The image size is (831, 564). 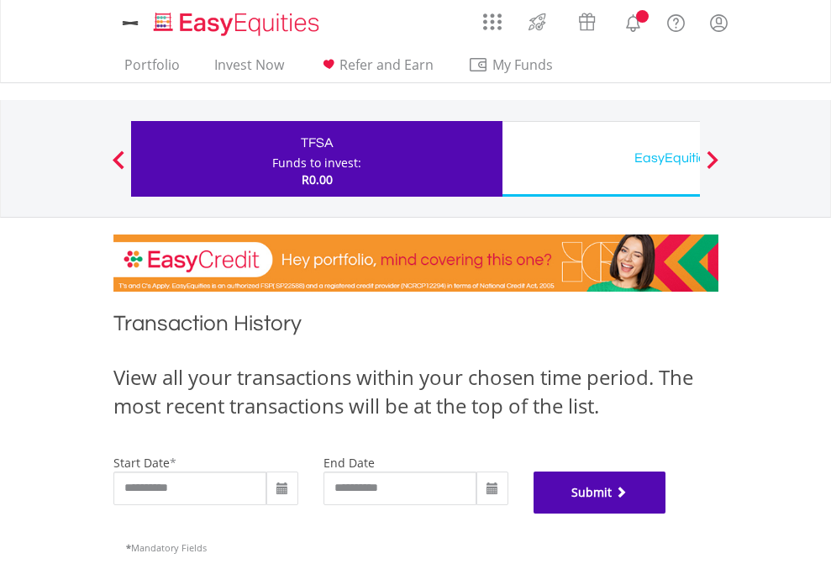 I want to click on a: Vouchers, so click(x=586, y=19).